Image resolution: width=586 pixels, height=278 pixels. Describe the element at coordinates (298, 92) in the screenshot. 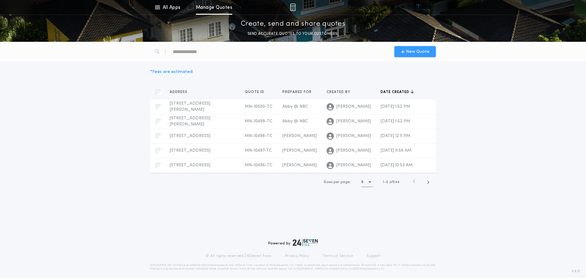

I see `button: Prepared for` at that location.